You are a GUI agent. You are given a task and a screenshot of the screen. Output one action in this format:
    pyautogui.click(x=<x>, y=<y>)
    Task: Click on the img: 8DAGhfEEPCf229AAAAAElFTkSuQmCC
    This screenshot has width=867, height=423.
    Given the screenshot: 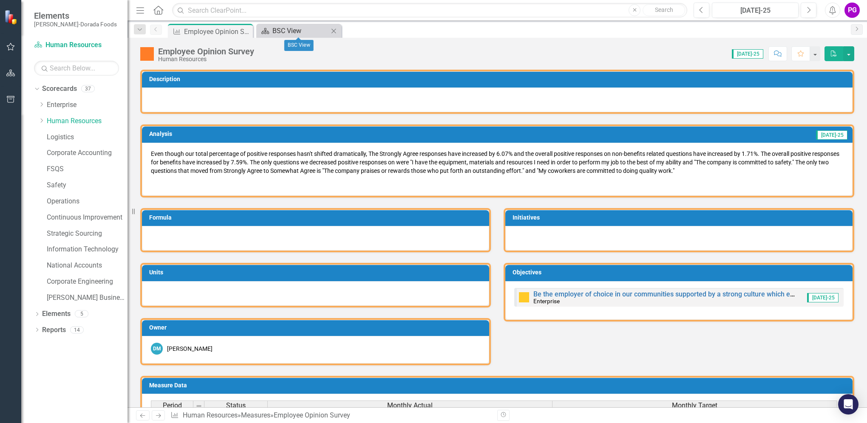 What is the action you would take?
    pyautogui.click(x=199, y=406)
    